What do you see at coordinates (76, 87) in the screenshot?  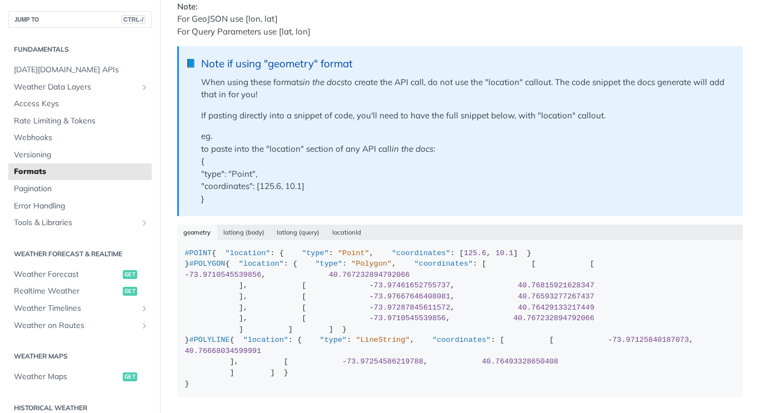 I see `span: Weather Data Layers` at bounding box center [76, 87].